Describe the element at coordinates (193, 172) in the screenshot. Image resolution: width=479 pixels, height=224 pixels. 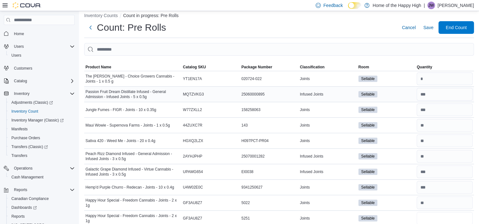
I see `span: UPAMG654` at that location.